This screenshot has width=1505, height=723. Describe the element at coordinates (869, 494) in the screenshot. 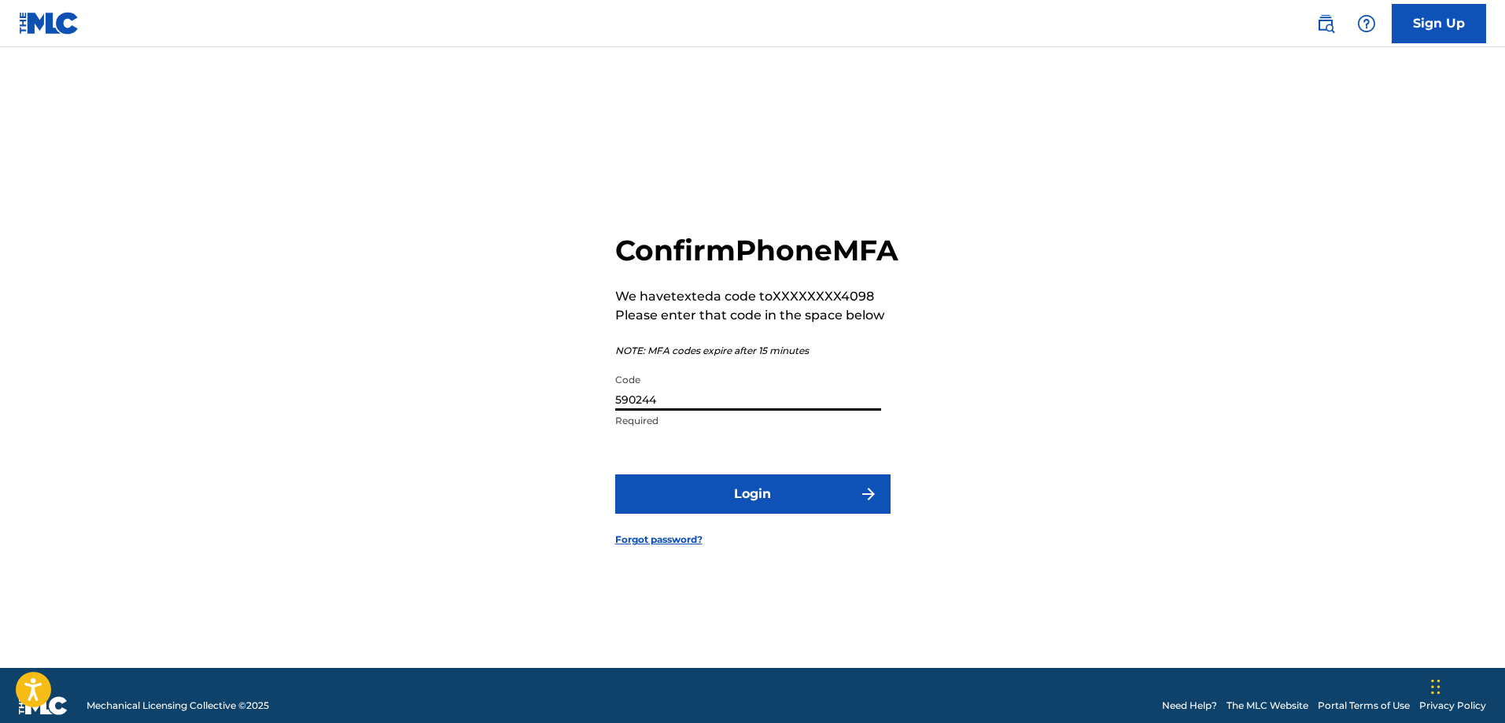

I see `img: f7272a7cc735f4ea7f67.svg` at that location.